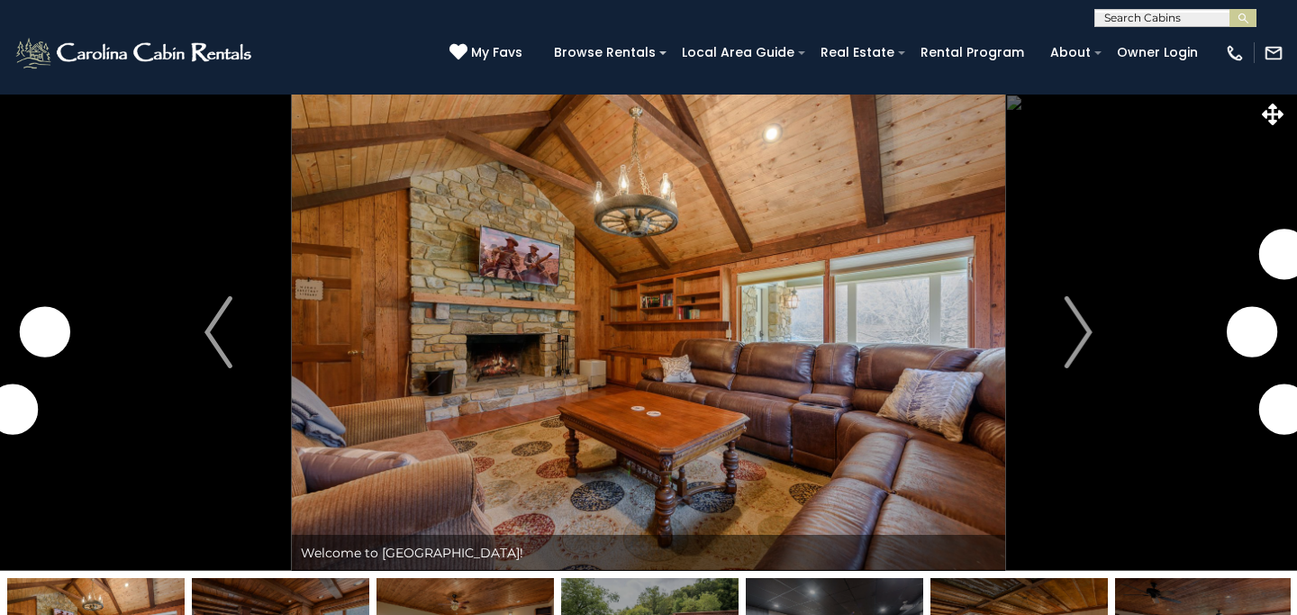  Describe the element at coordinates (738, 52) in the screenshot. I see `a: Local Area Guide` at that location.